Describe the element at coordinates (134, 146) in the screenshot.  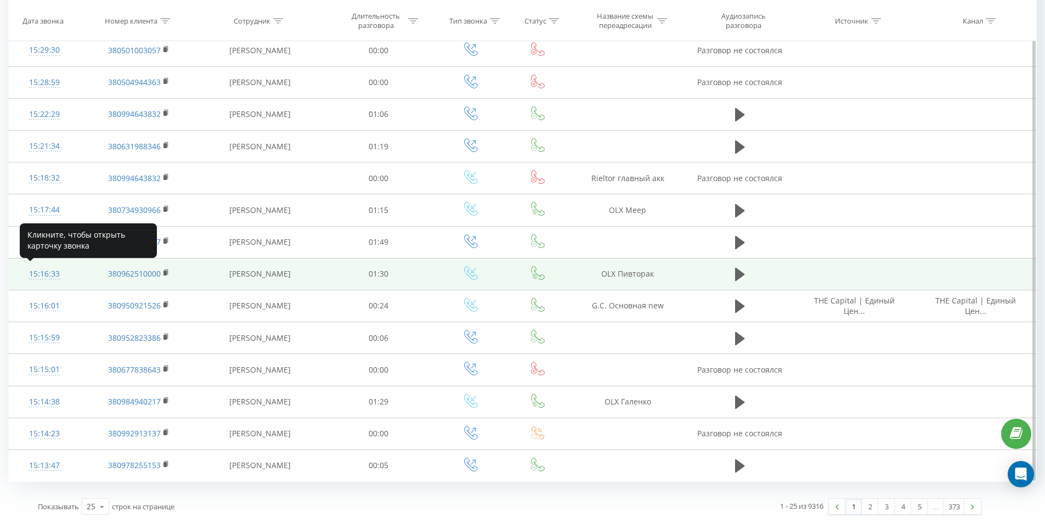
I see `a: 380631988346` at that location.